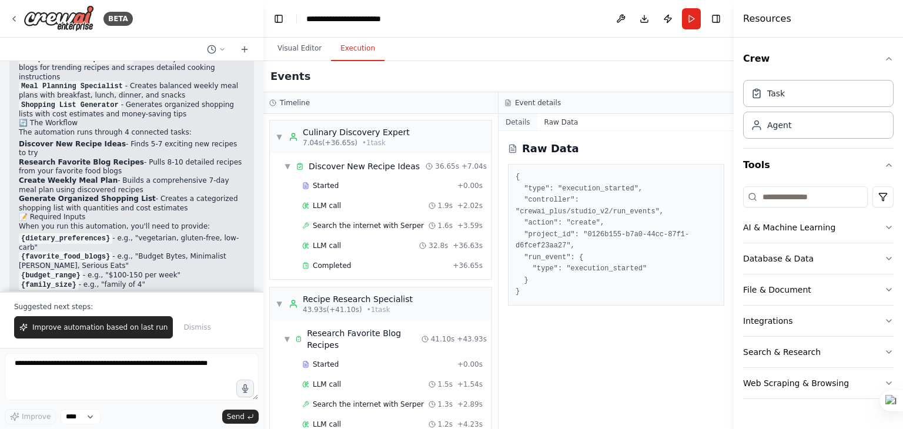  Describe the element at coordinates (132, 243) in the screenshot. I see `li: - e.g., "vegetarian, gluten-free, low-carb"` at that location.